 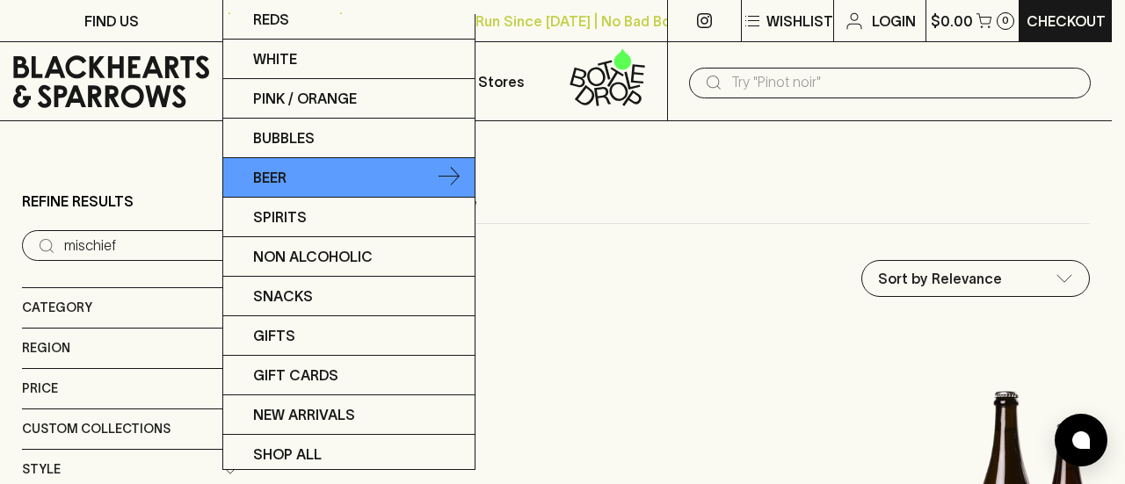 I want to click on a: Spirits, so click(x=349, y=217).